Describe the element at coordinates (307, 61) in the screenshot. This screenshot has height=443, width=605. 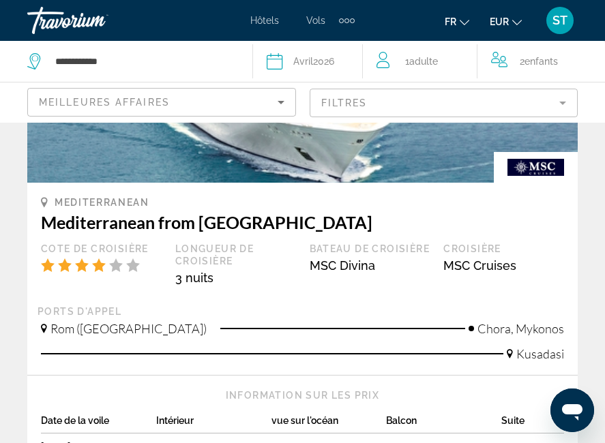
I see `button: Avril2026` at that location.